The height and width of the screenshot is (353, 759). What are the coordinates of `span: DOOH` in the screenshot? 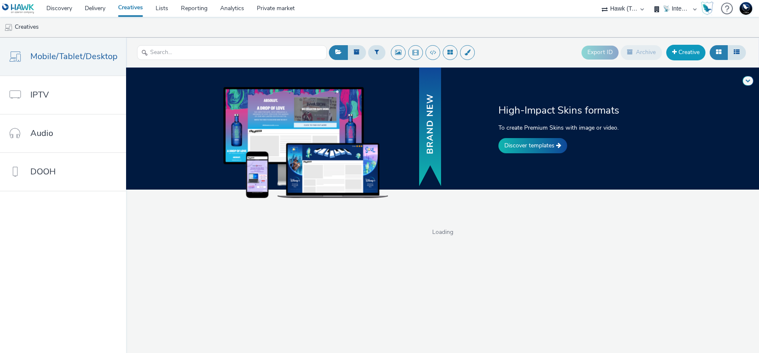 It's located at (43, 171).